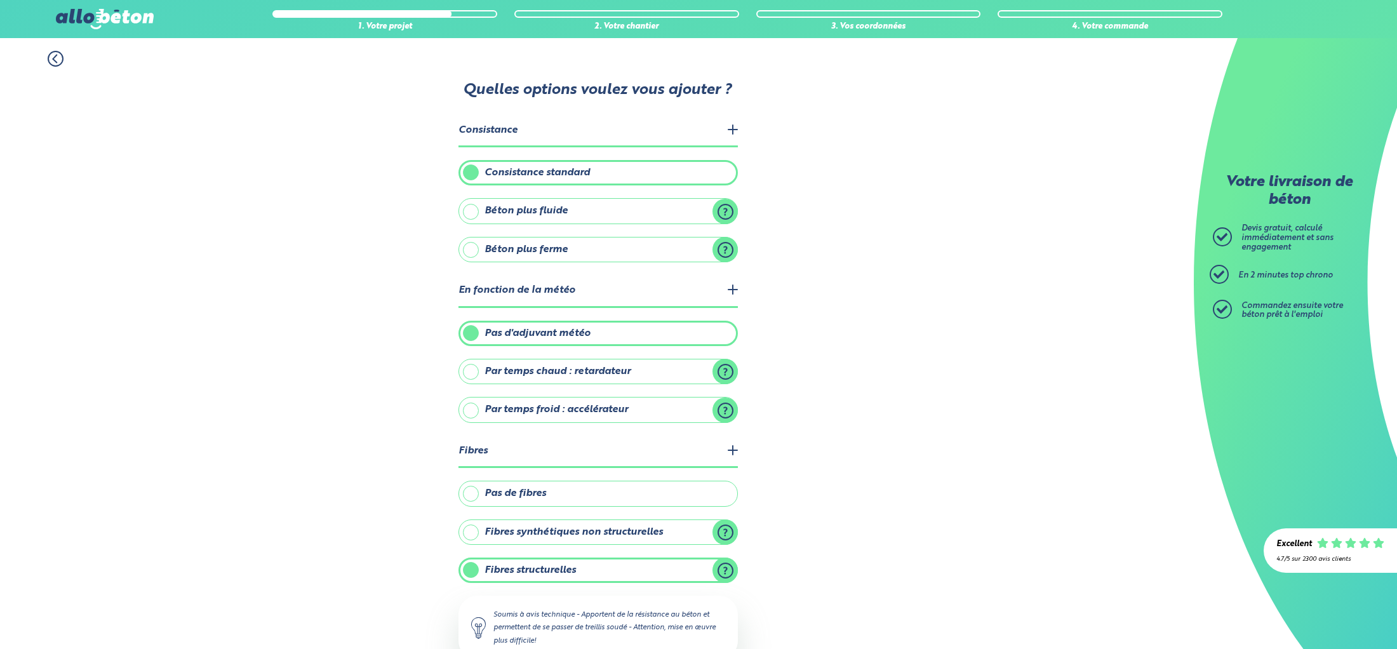  I want to click on label: Fibres structurelles, so click(598, 570).